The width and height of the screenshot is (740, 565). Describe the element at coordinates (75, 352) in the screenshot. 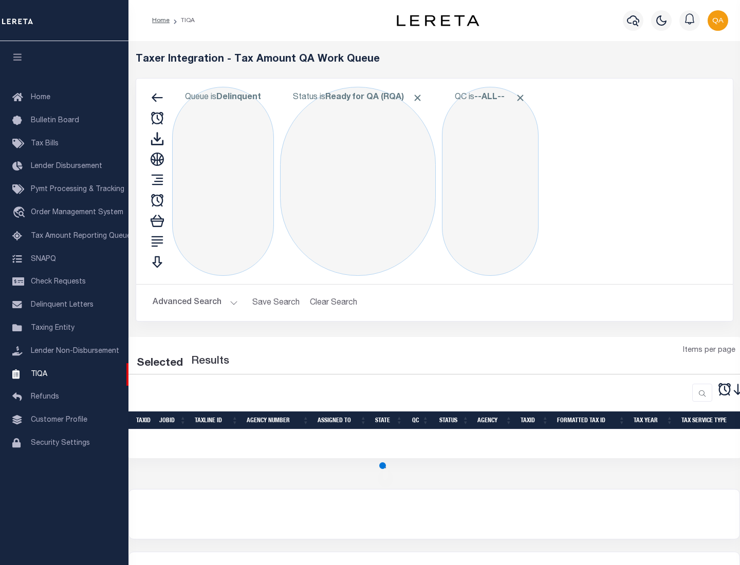

I see `span: Lender Non-Disbursement` at that location.